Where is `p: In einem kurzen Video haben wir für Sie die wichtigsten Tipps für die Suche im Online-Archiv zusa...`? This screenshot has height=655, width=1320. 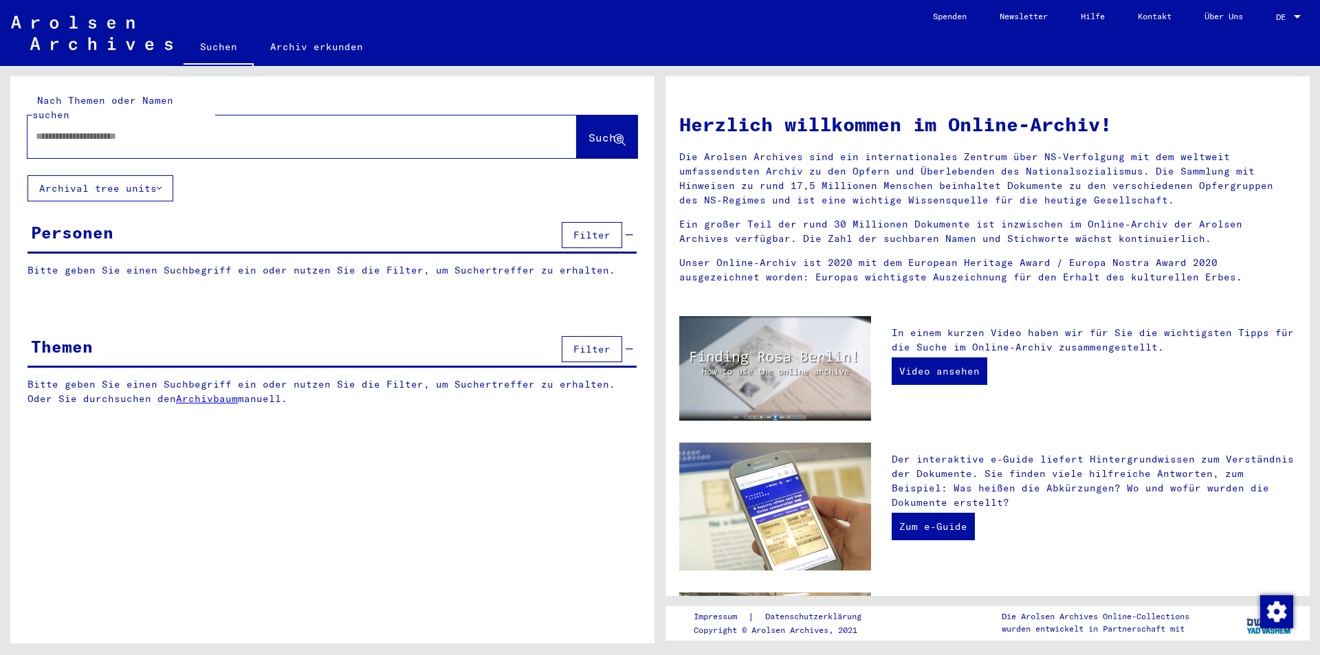 p: In einem kurzen Video haben wir für Sie die wichtigsten Tipps für die Suche im Online-Archiv zusa... is located at coordinates (1093, 340).